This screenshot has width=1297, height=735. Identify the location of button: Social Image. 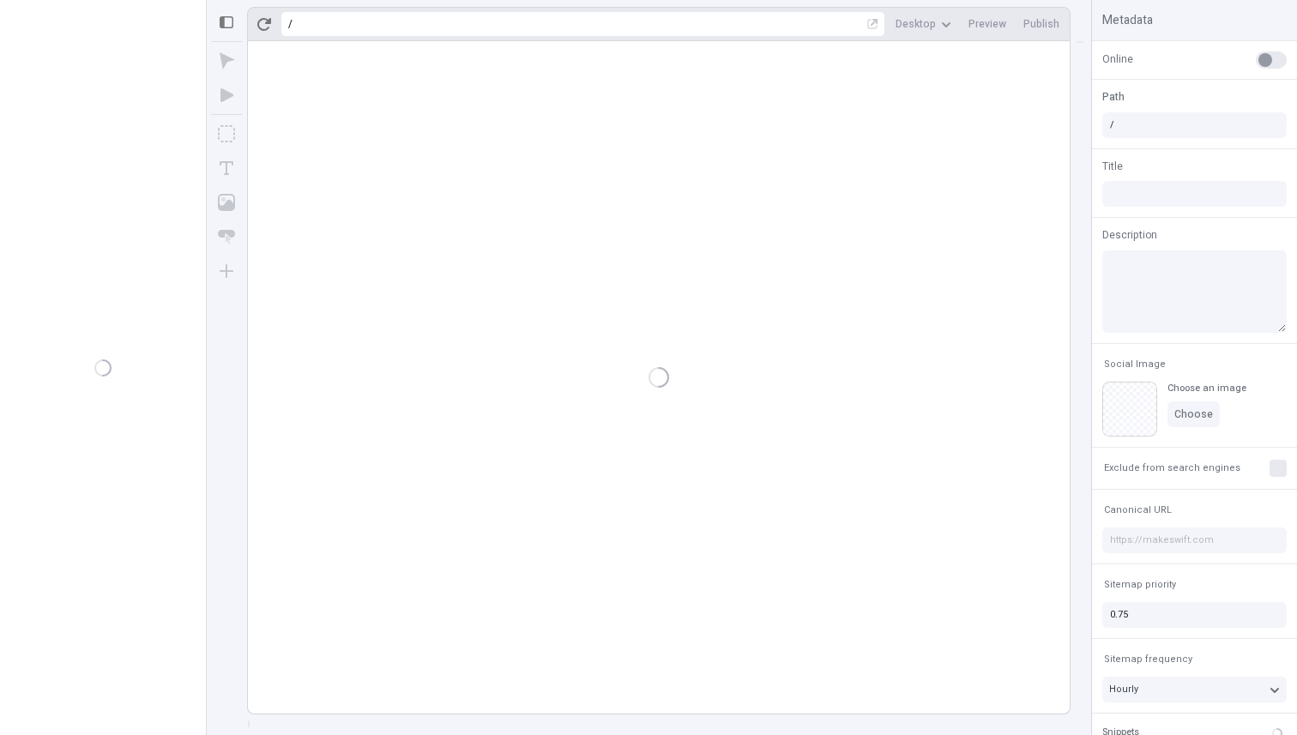
(1135, 364).